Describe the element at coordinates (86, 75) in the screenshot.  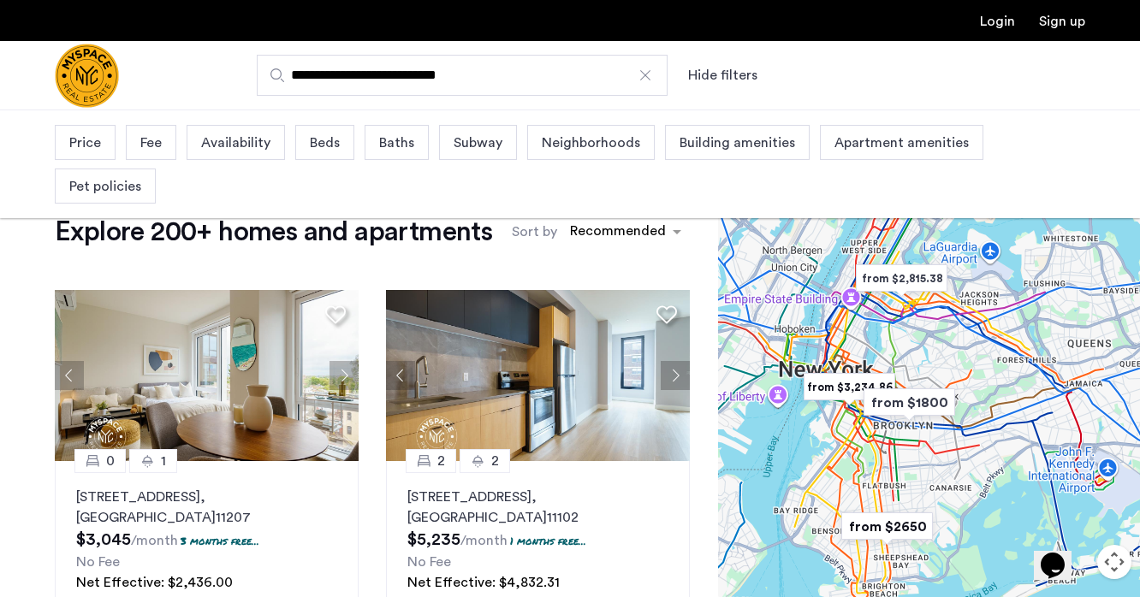
I see `img: logo` at that location.